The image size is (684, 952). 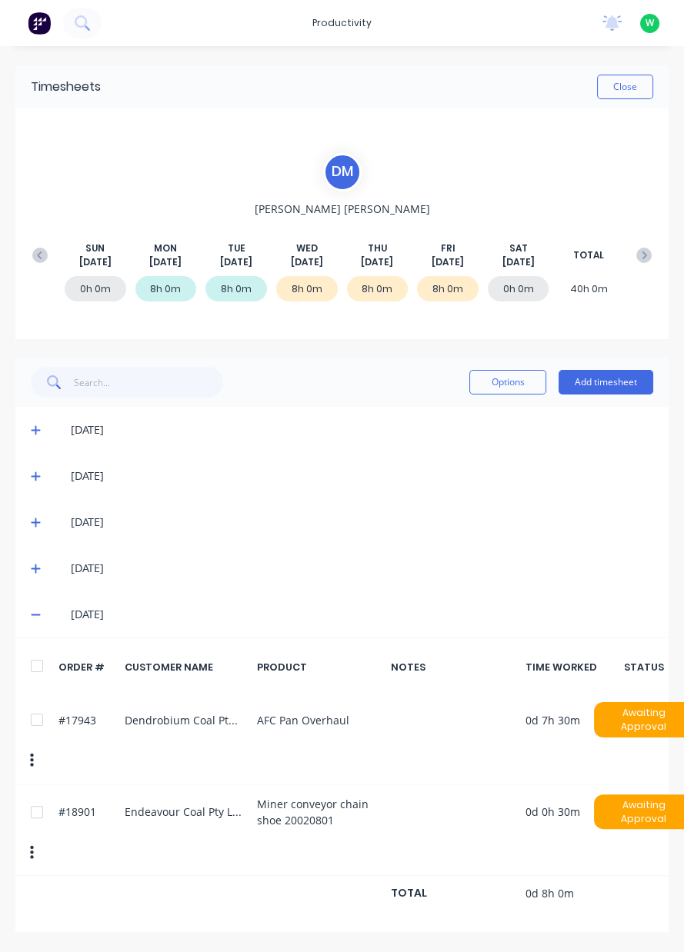 I want to click on div: D M, so click(x=342, y=172).